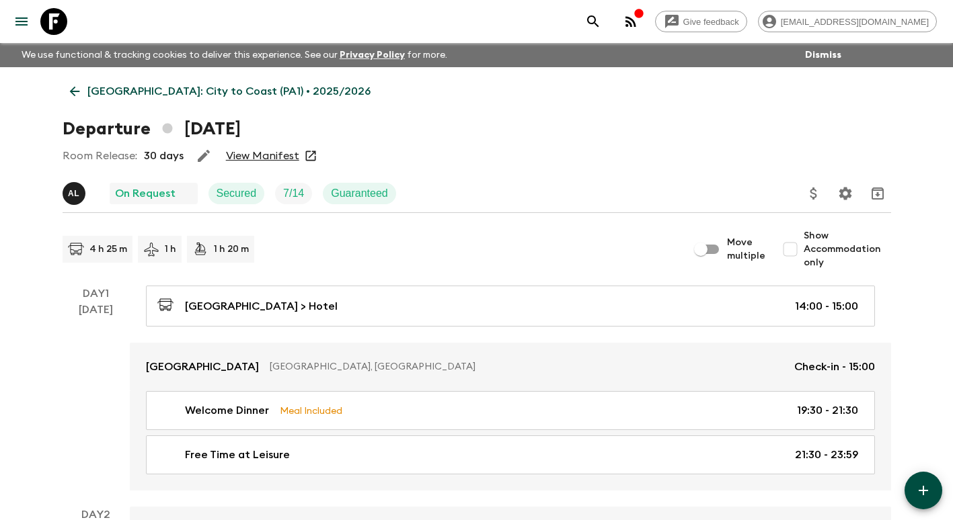 This screenshot has height=520, width=953. I want to click on p: A L, so click(73, 194).